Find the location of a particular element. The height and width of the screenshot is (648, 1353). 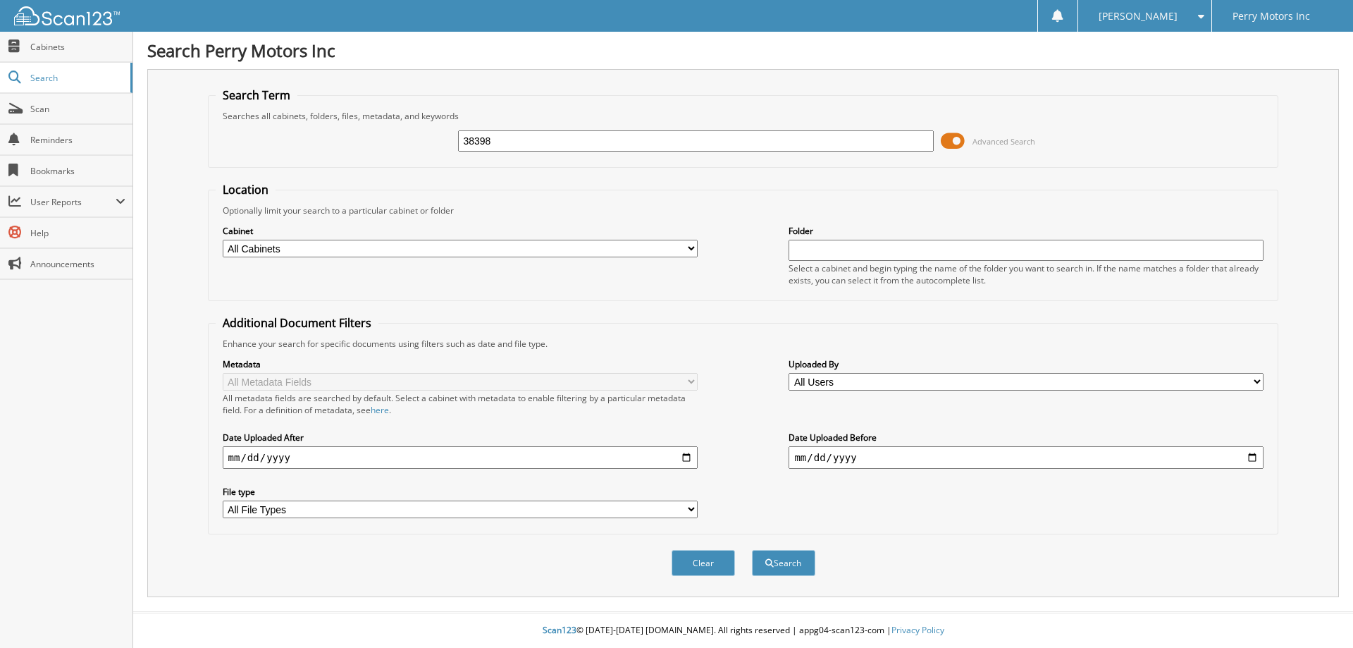

span: Cabinets is located at coordinates (78, 47).